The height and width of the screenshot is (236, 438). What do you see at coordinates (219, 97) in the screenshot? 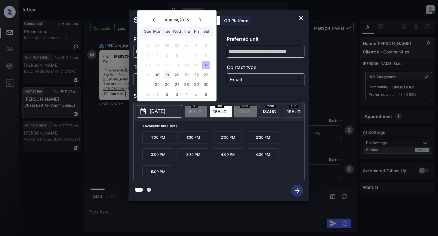
I see `p: Select slot` at bounding box center [219, 97].